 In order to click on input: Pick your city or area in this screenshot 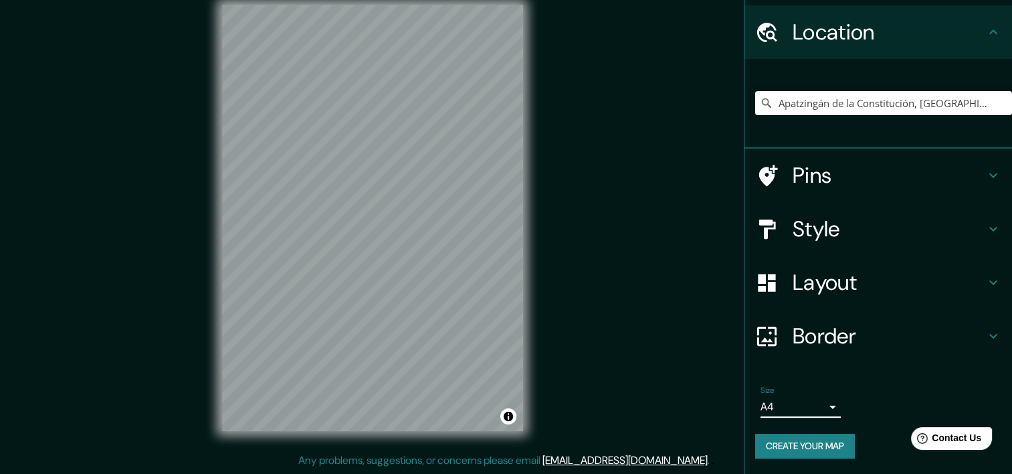, I will do `click(884, 103)`.